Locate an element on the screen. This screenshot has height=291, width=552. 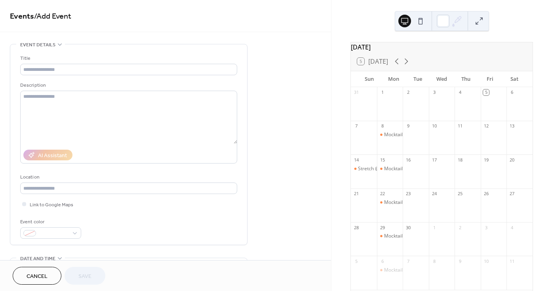
span: Date and time is located at coordinates (38, 258).